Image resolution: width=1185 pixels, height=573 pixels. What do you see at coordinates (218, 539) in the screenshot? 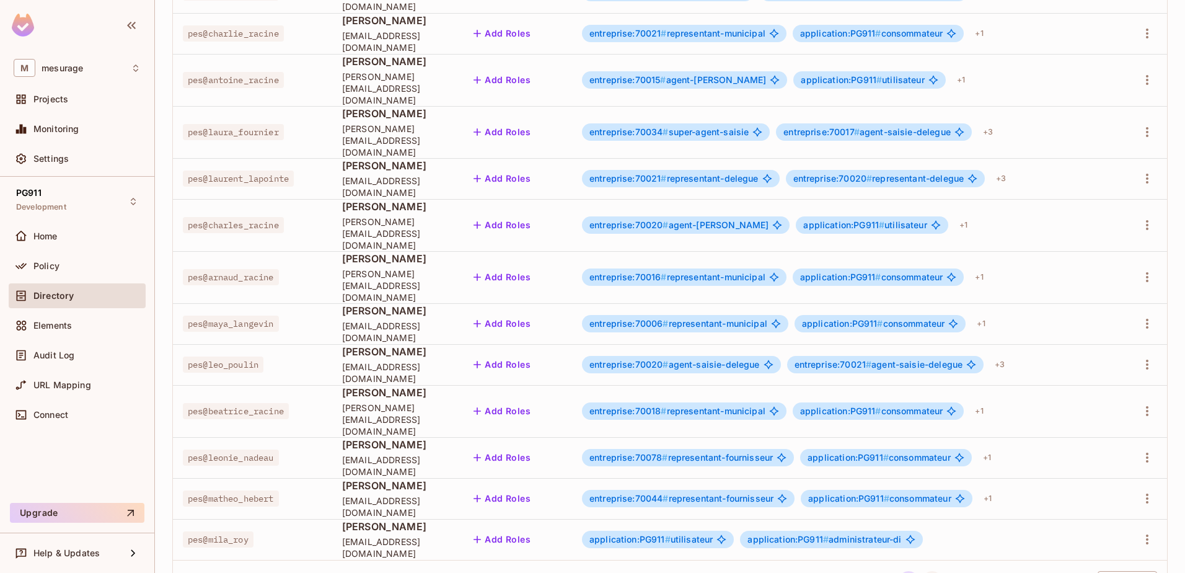
I see `span: pes@mila_roy` at bounding box center [218, 539].